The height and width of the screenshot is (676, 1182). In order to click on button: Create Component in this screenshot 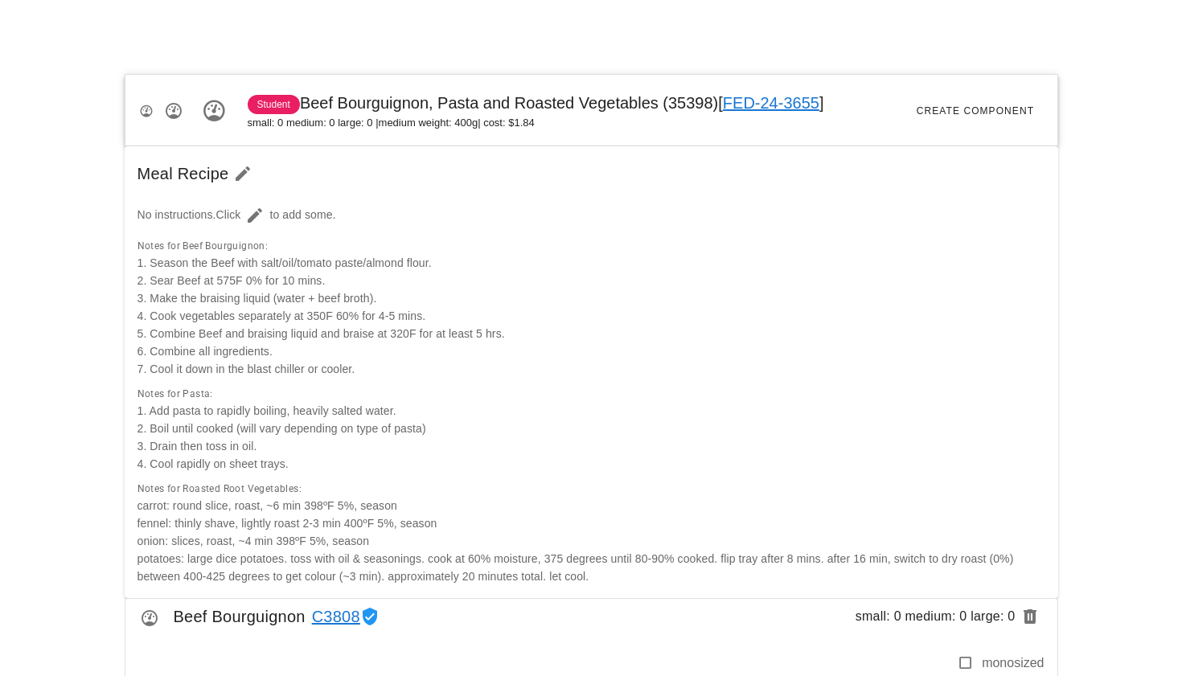, I will do `click(975, 111)`.